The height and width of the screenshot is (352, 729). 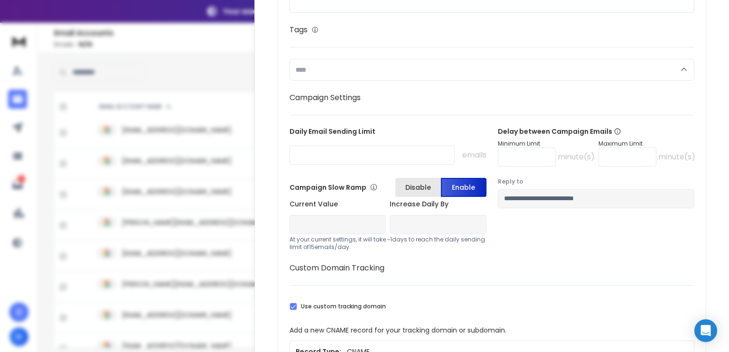 I want to click on p: At your current settings, it will take ~ 1 days to reach the daily sending limit of 15 emails/day., so click(x=388, y=244).